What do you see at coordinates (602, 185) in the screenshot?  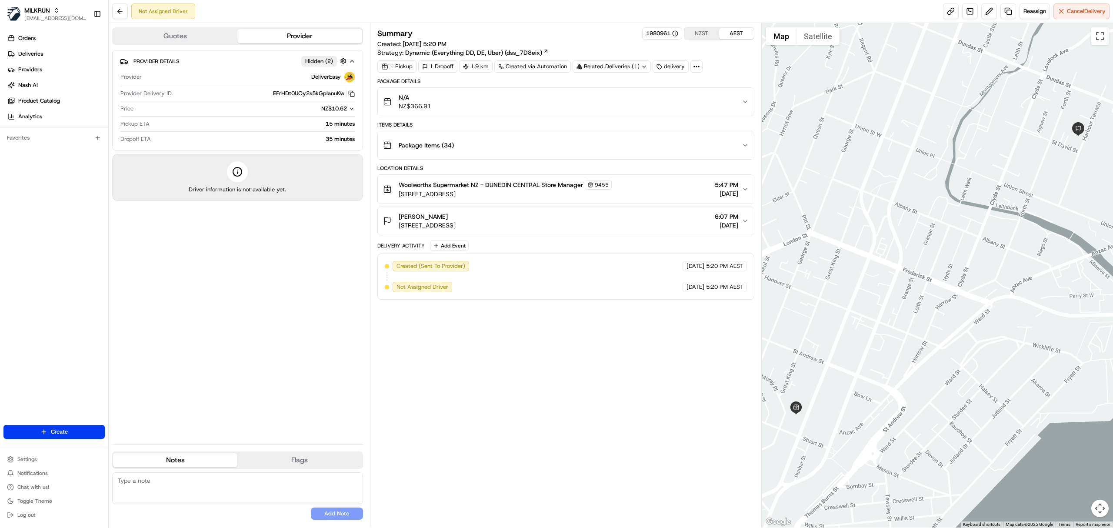 I see `span: 9455` at bounding box center [602, 185].